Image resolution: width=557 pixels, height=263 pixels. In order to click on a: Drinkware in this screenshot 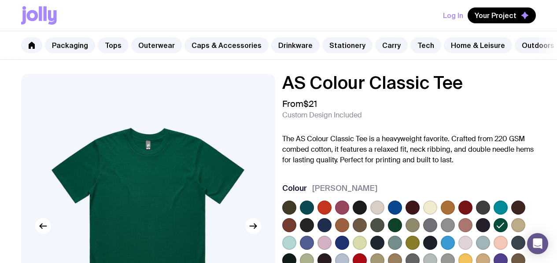, I will do `click(295, 45)`.